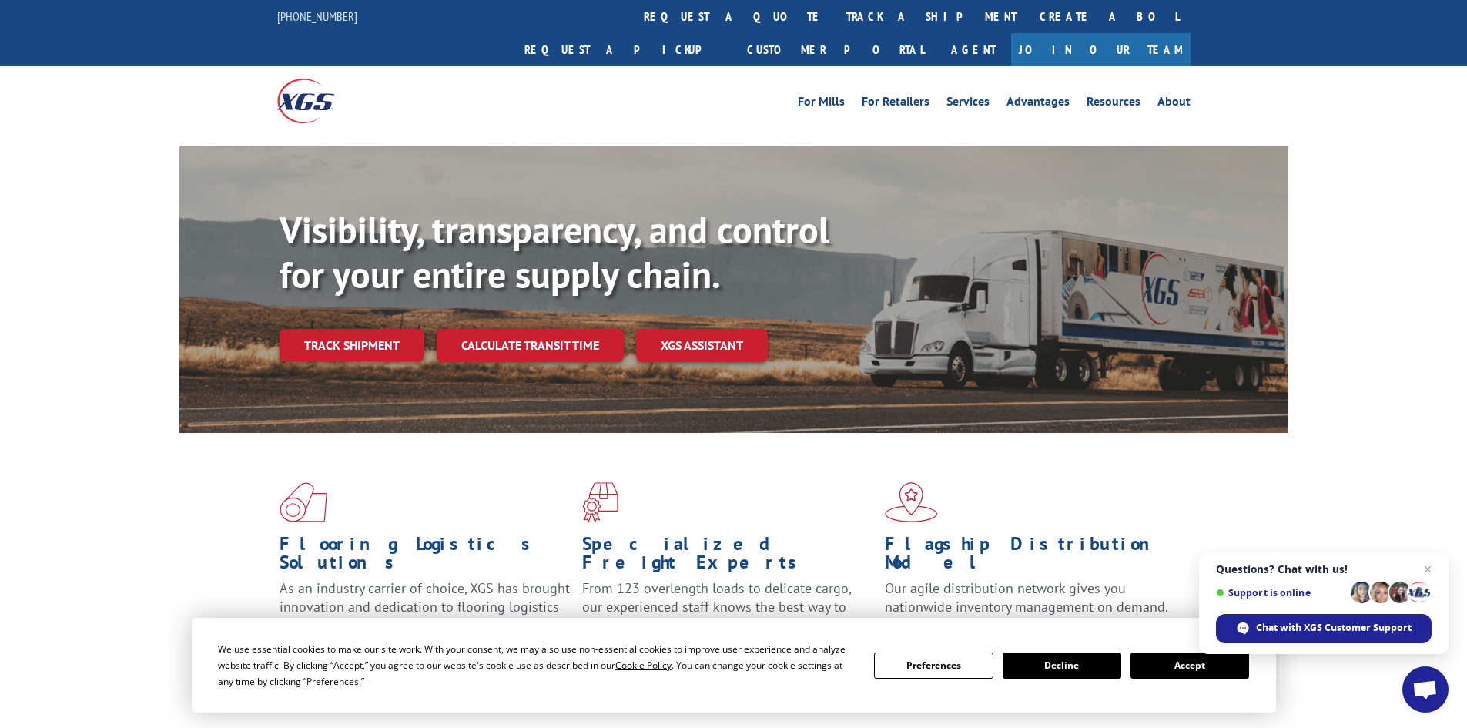 The height and width of the screenshot is (728, 1467). I want to click on a: Agent, so click(973, 49).